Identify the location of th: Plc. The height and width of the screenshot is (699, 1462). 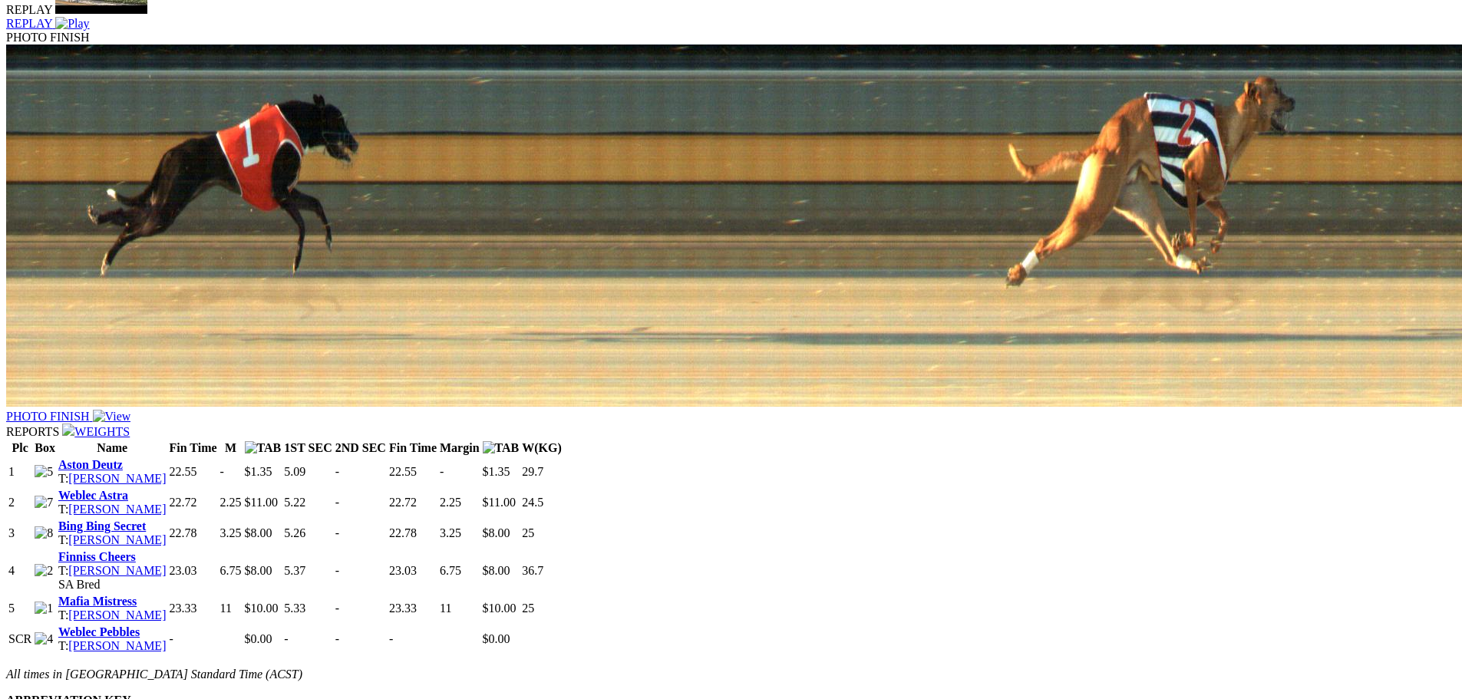
(20, 448).